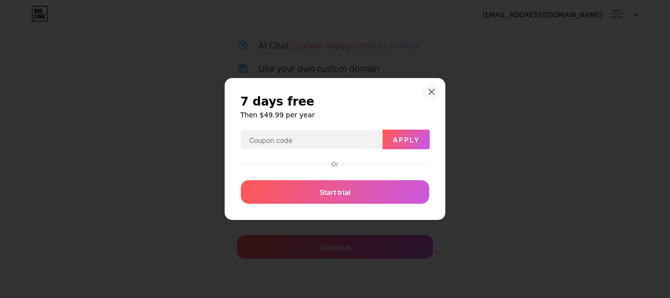 The image size is (670, 298). What do you see at coordinates (335, 164) in the screenshot?
I see `div: Or` at bounding box center [335, 164].